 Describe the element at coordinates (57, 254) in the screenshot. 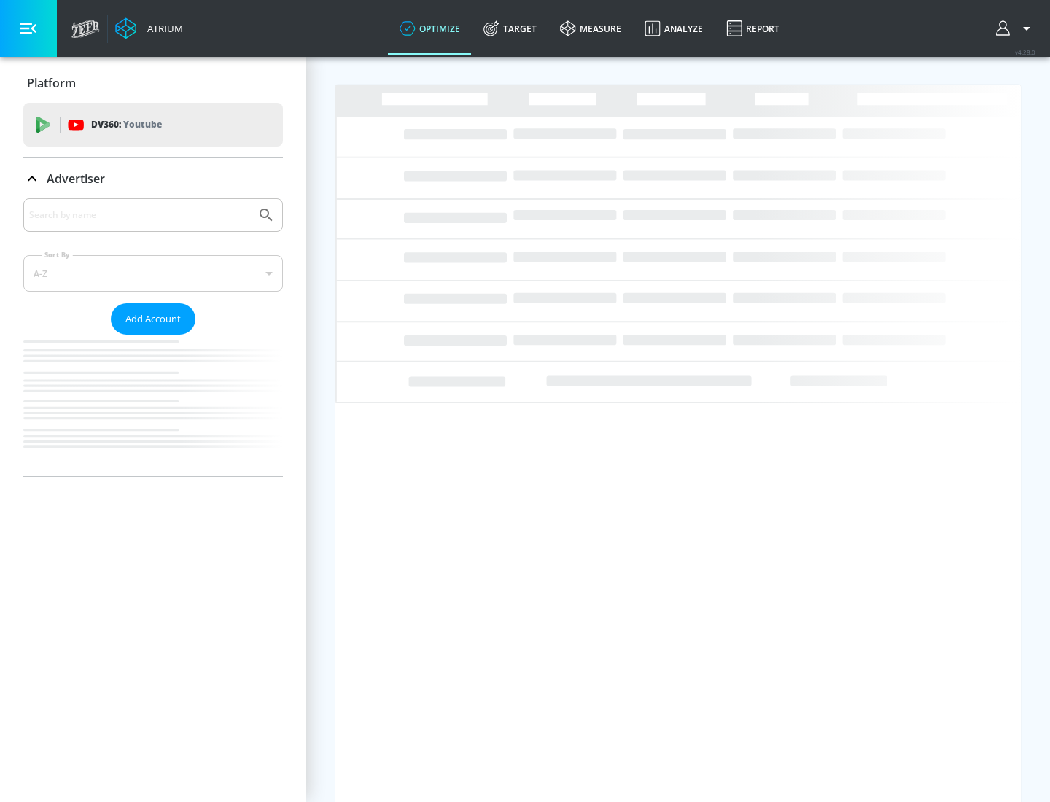

I see `label: Sort By` at that location.